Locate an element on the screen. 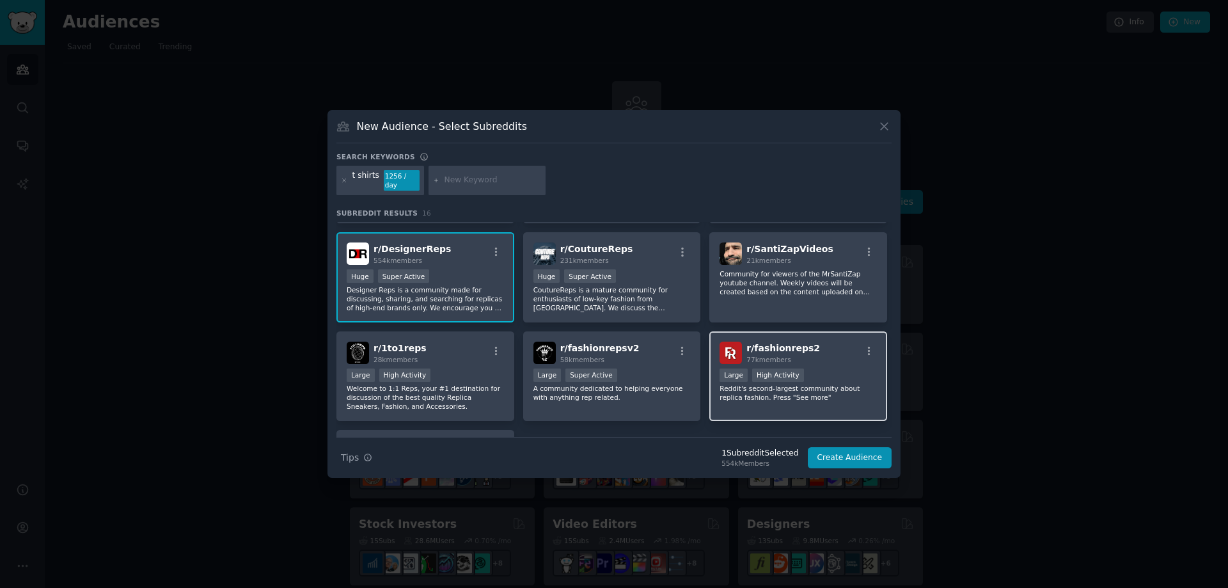 This screenshot has height=588, width=1228. span: 77k members is located at coordinates (768, 359).